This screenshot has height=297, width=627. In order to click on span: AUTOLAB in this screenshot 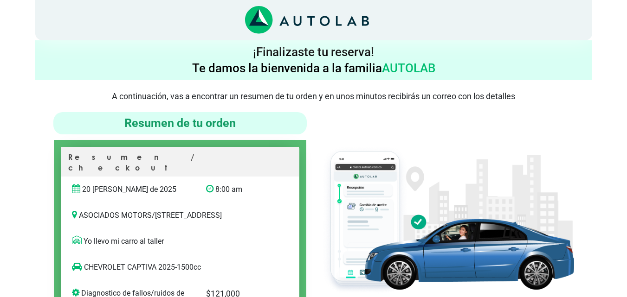, I will do `click(408, 68)`.